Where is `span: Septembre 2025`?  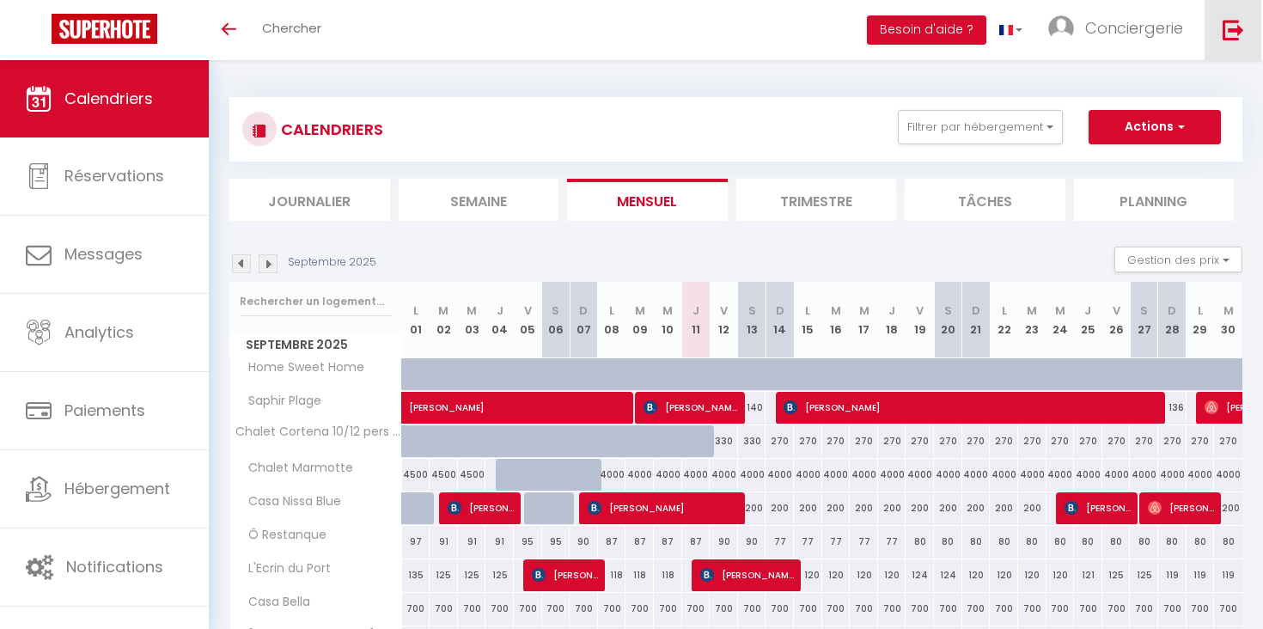 span: Septembre 2025 is located at coordinates (315, 345).